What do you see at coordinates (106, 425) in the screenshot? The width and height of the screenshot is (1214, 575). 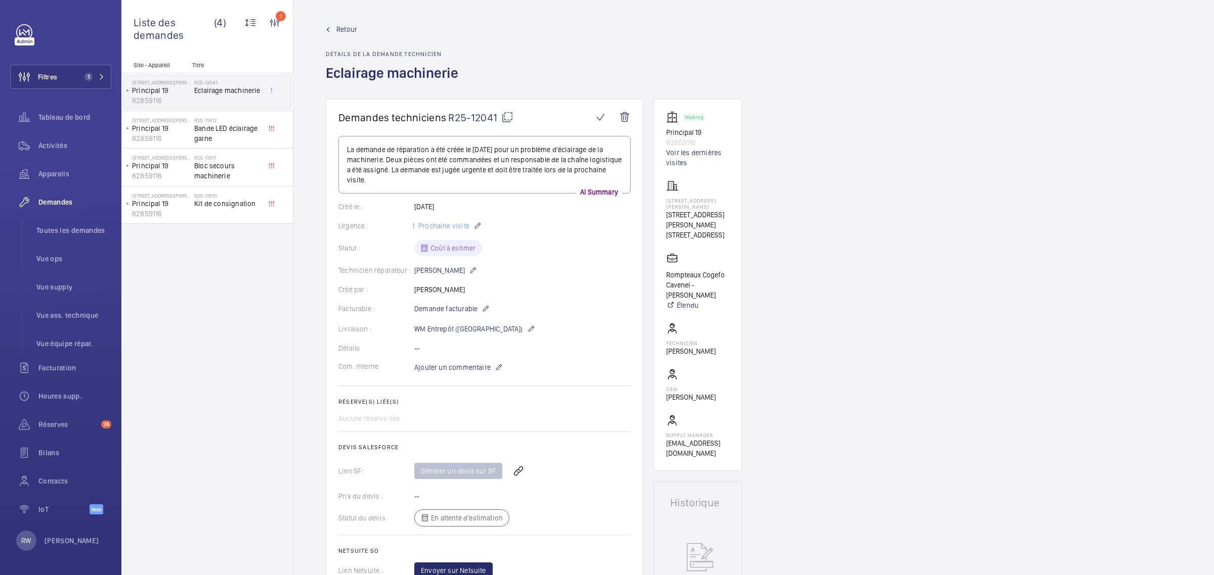 I see `span: 74` at bounding box center [106, 425].